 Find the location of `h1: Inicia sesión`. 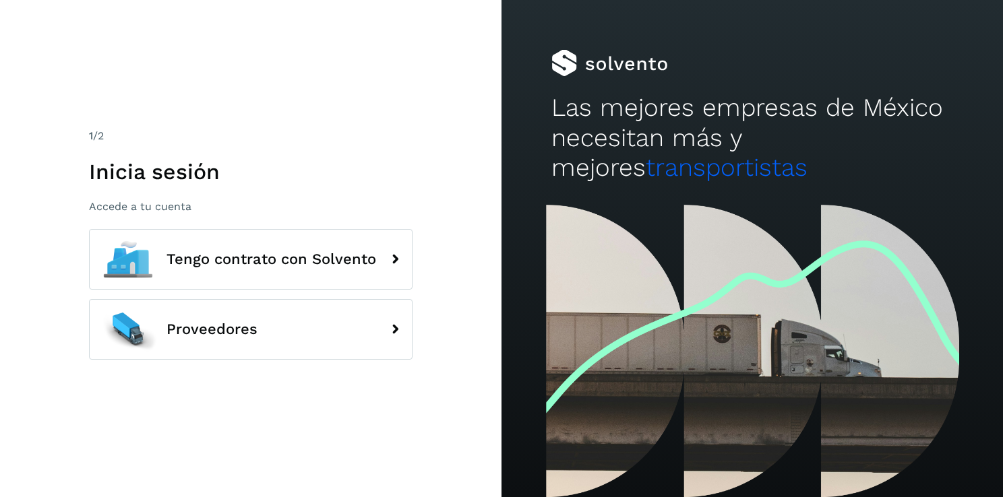

h1: Inicia sesión is located at coordinates (251, 172).